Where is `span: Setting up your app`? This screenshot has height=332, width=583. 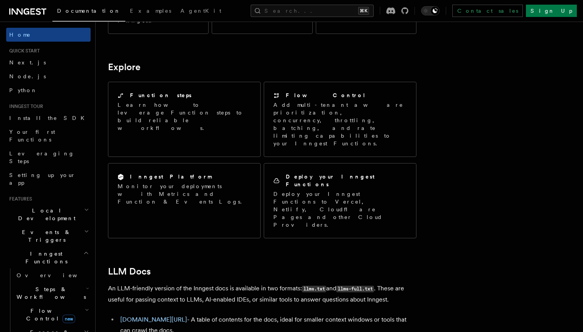
span: Setting up your app is located at coordinates (42, 179).